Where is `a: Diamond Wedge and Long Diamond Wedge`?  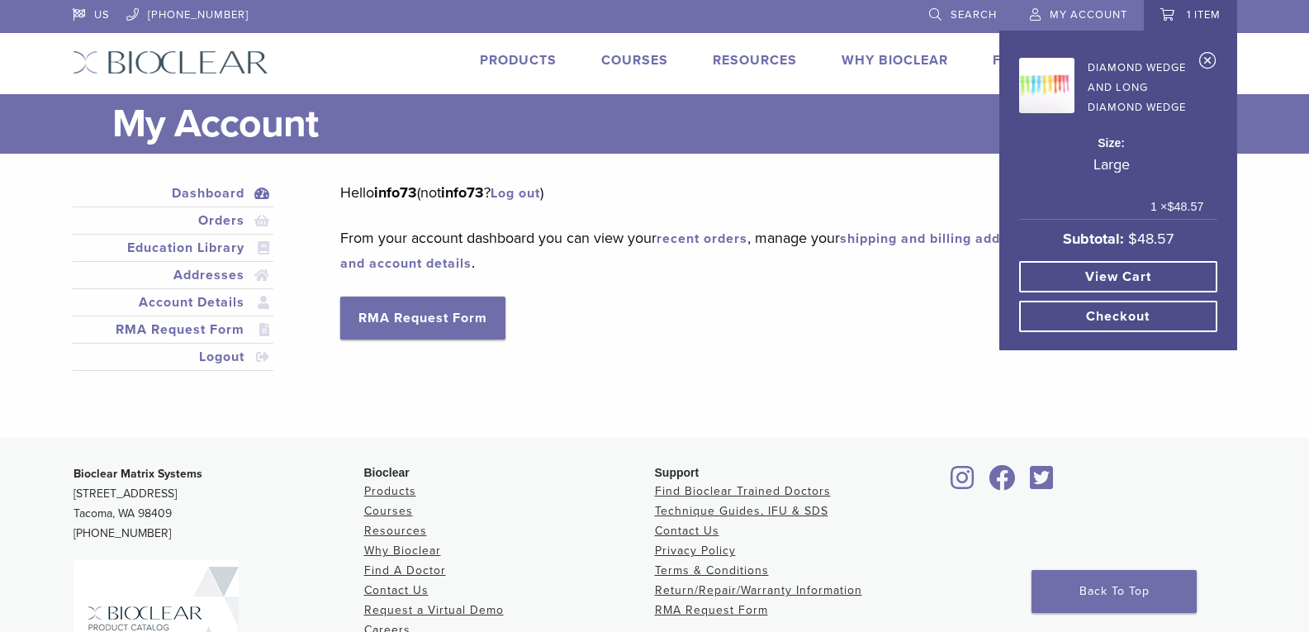 a: Diamond Wedge and Long Diamond Wedge is located at coordinates (1111, 85).